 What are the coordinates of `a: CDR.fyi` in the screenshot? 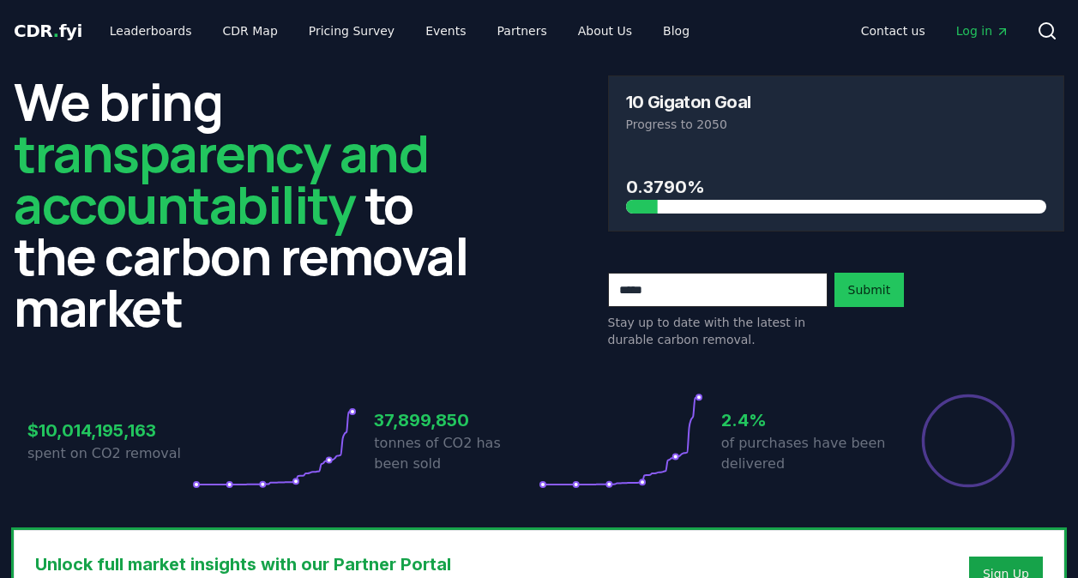 It's located at (48, 31).